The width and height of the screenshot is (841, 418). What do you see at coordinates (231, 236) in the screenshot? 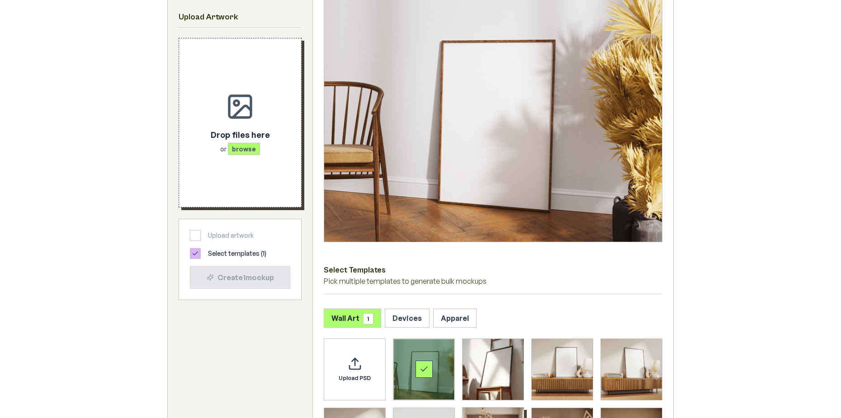
I see `span: Upload artwork` at bounding box center [231, 236].